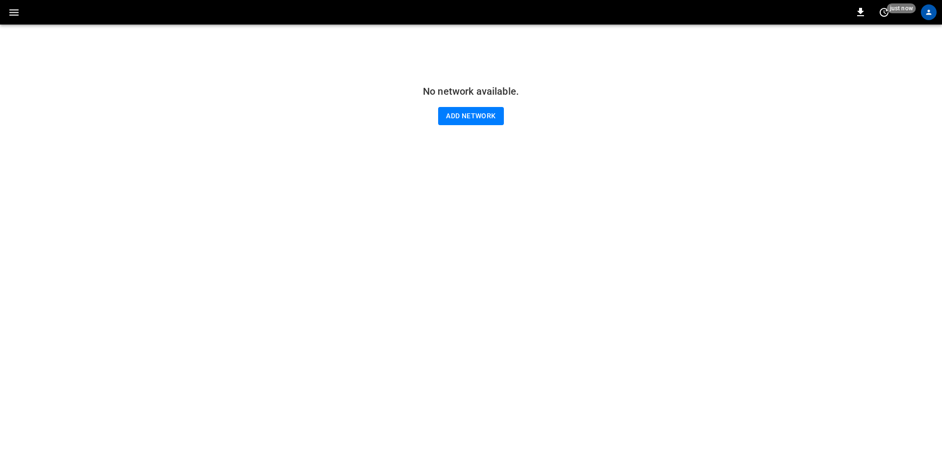 This screenshot has width=942, height=451. Describe the element at coordinates (901, 8) in the screenshot. I see `span: just now` at that location.